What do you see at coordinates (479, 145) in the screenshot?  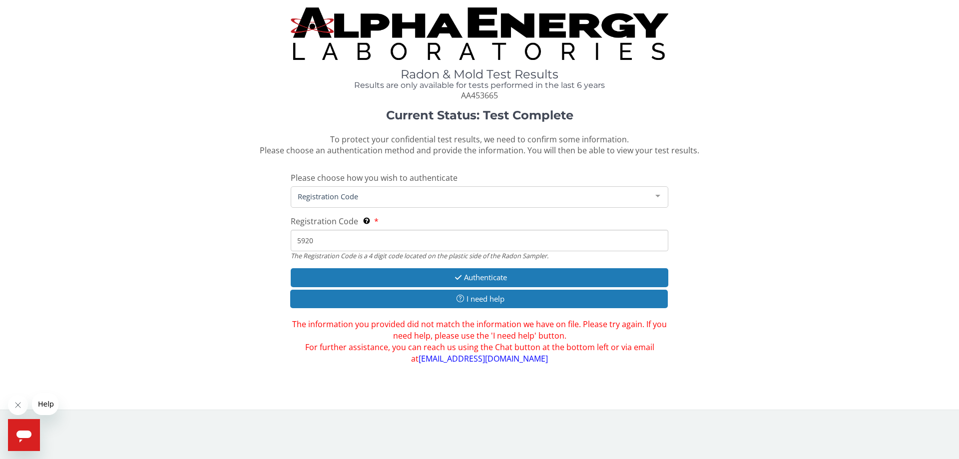 I see `span: To protect your confidential test results, we need to confirm some information. Please choose an ...` at bounding box center [479, 145].